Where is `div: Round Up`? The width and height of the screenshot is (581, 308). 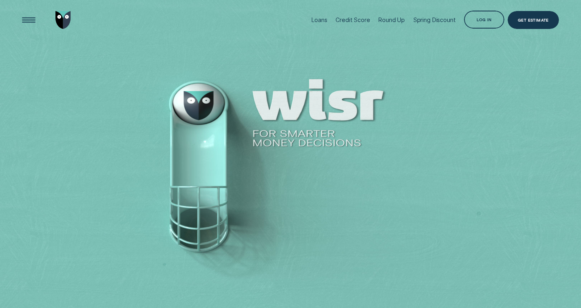 div: Round Up is located at coordinates (391, 20).